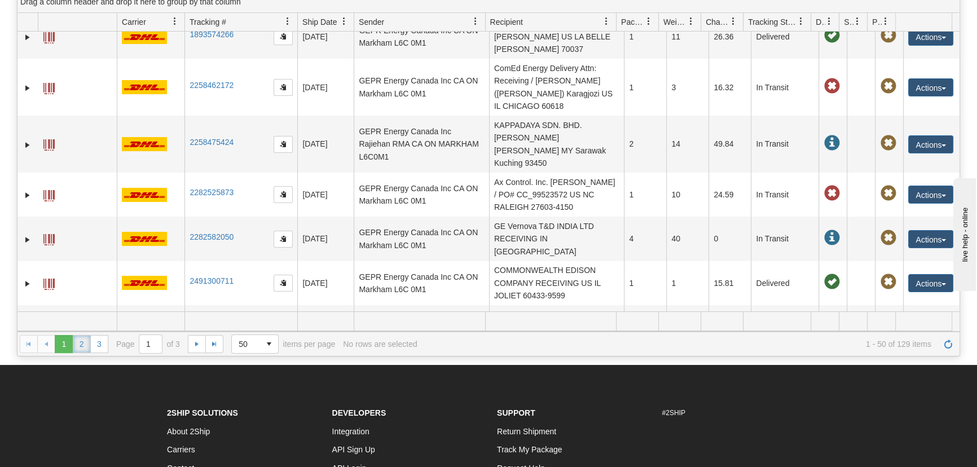 This screenshot has width=977, height=467. I want to click on span: Page of 3, so click(148, 344).